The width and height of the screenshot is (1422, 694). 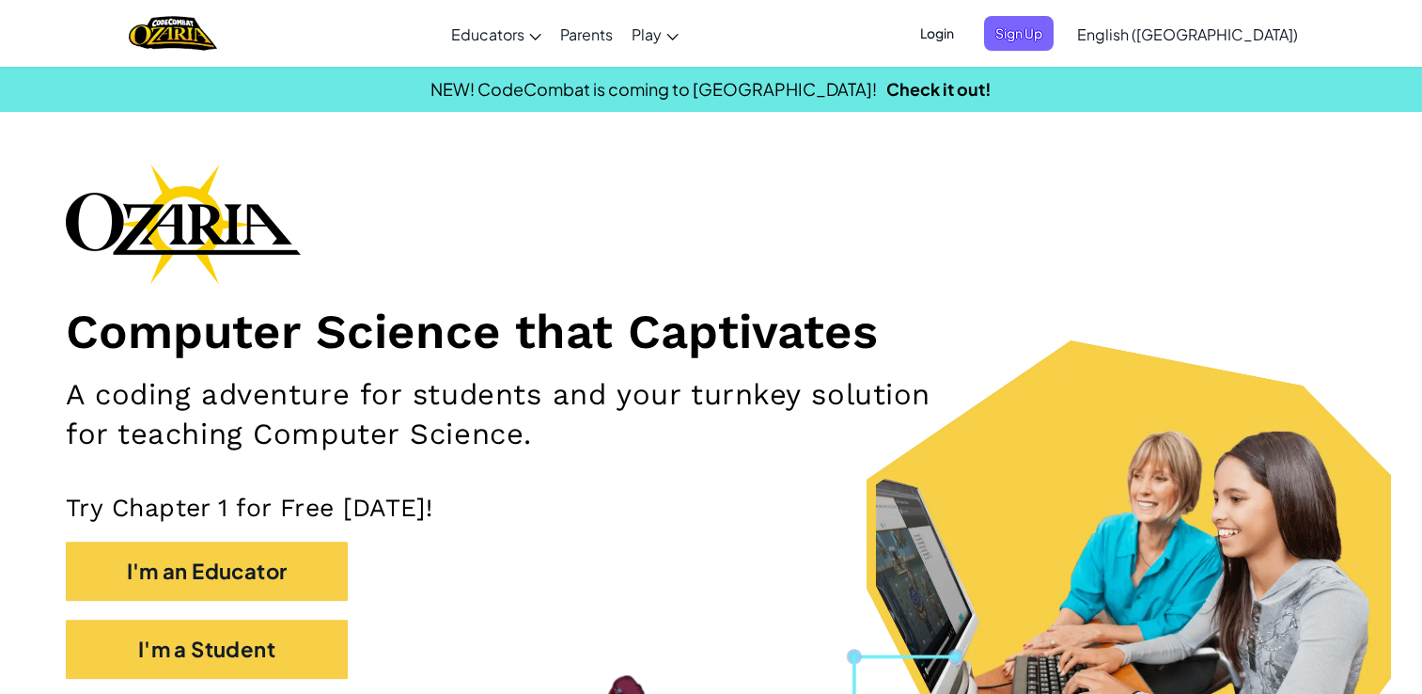 I want to click on span: Play, so click(x=647, y=34).